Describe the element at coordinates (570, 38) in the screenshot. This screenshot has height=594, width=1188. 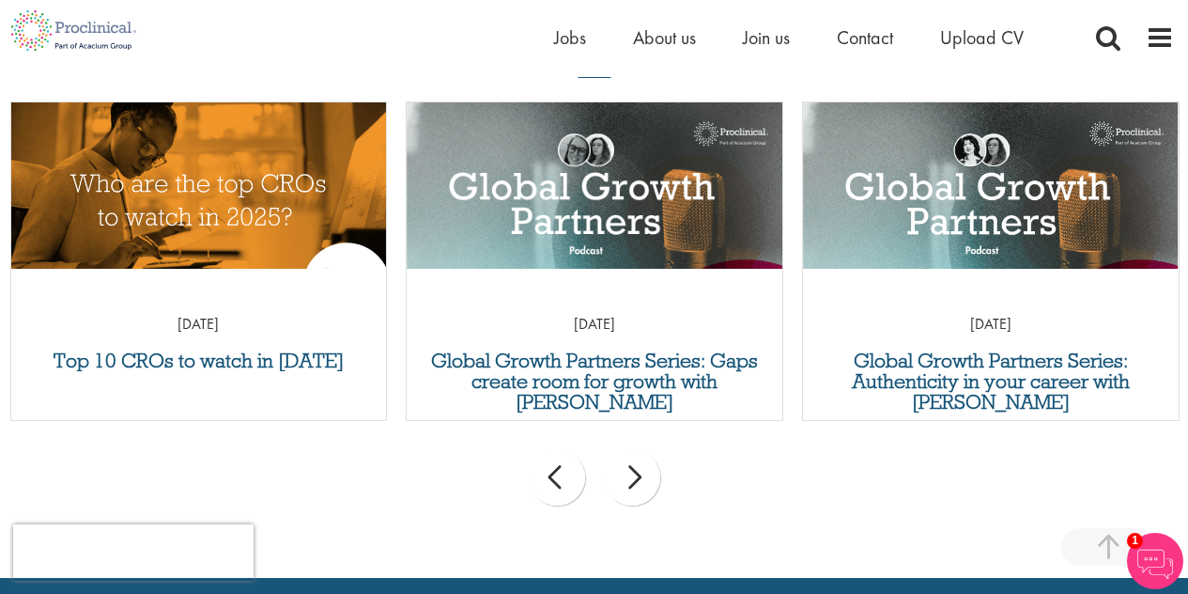
I see `a: Jobs` at that location.